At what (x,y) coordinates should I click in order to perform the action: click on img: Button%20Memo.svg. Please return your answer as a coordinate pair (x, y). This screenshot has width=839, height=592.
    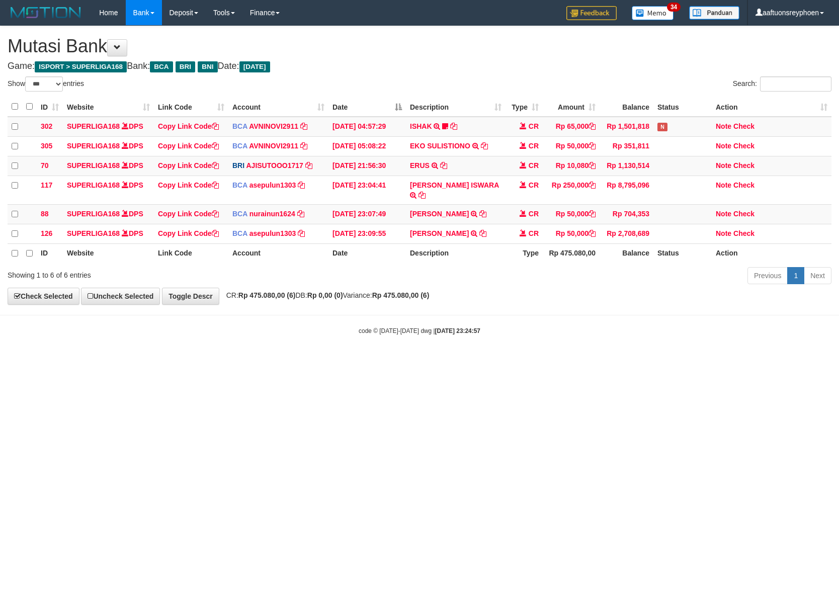
    Looking at the image, I should click on (653, 13).